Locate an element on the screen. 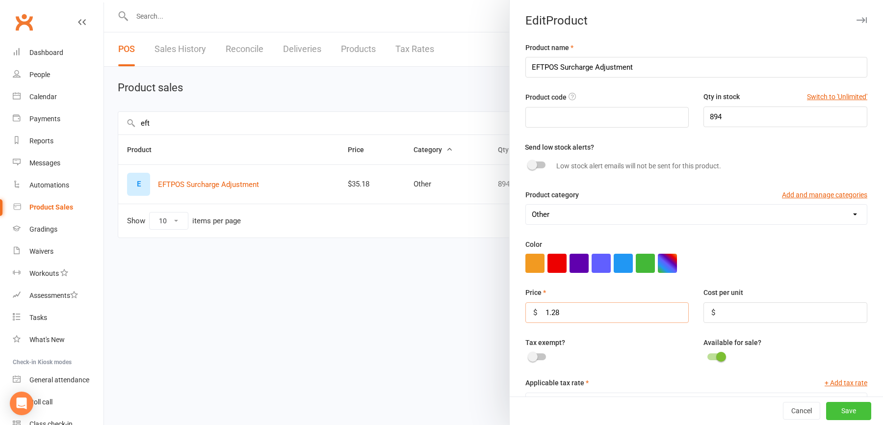  div: Assessments is located at coordinates (53, 295).